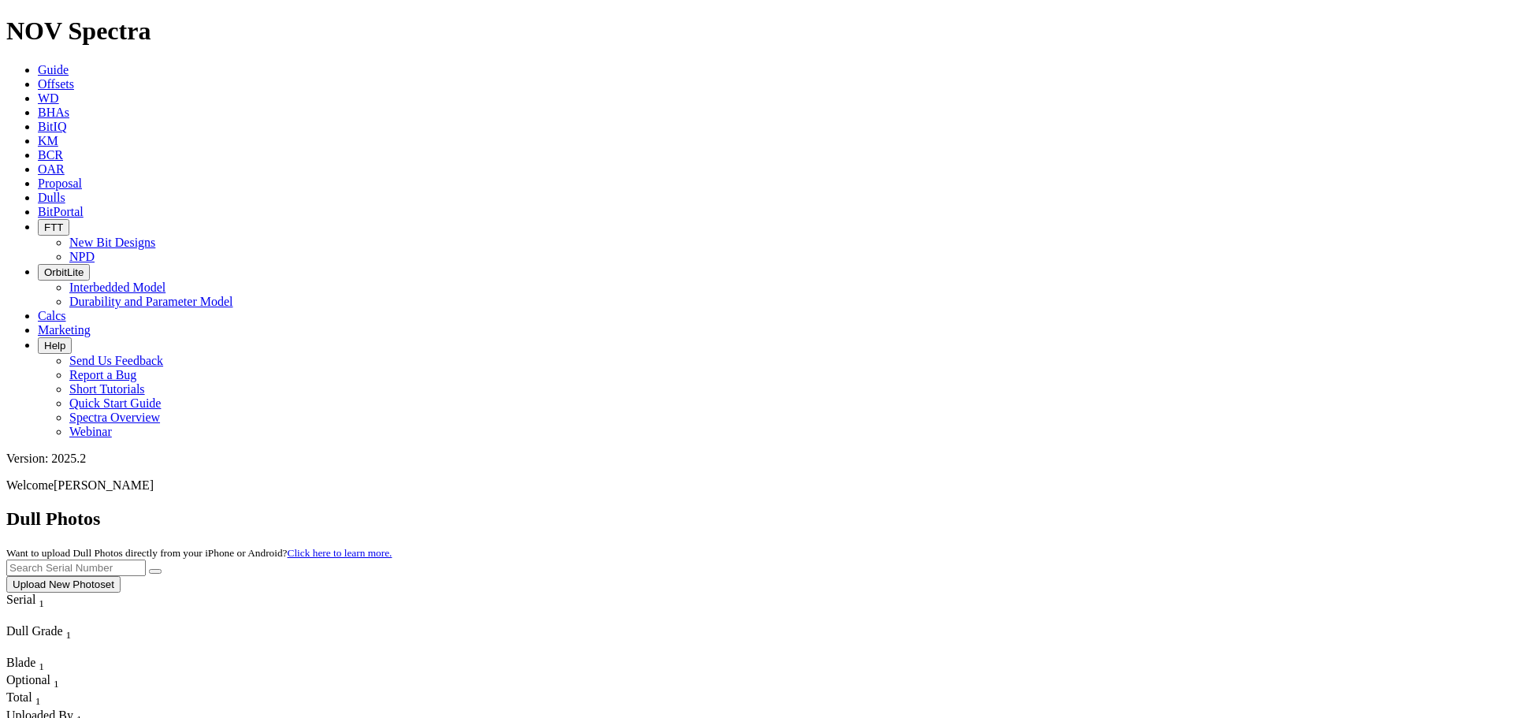  Describe the element at coordinates (54, 112) in the screenshot. I see `span: BHAs` at that location.